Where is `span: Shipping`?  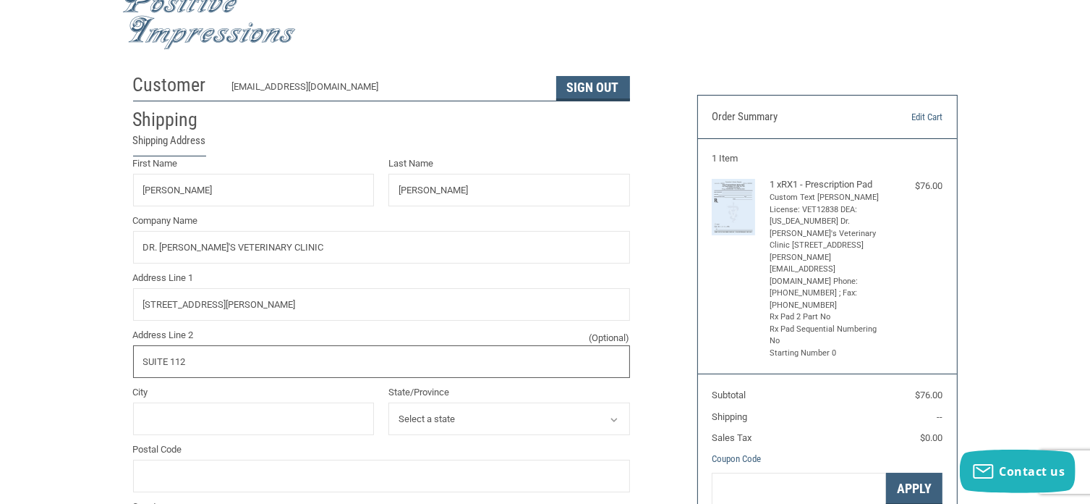
span: Shipping is located at coordinates (729, 416).